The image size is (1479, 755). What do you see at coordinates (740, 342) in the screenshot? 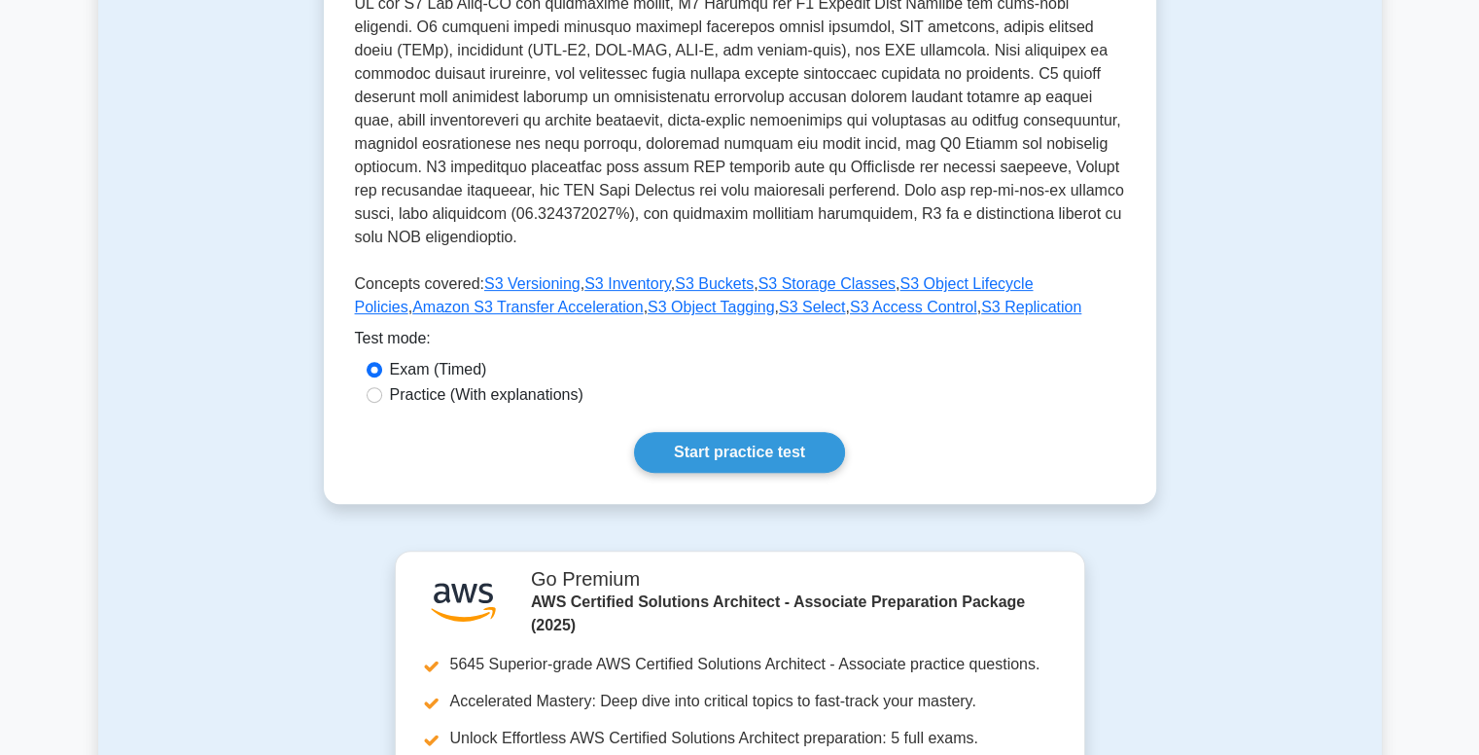
I see `div: Test mode:` at bounding box center [740, 342].